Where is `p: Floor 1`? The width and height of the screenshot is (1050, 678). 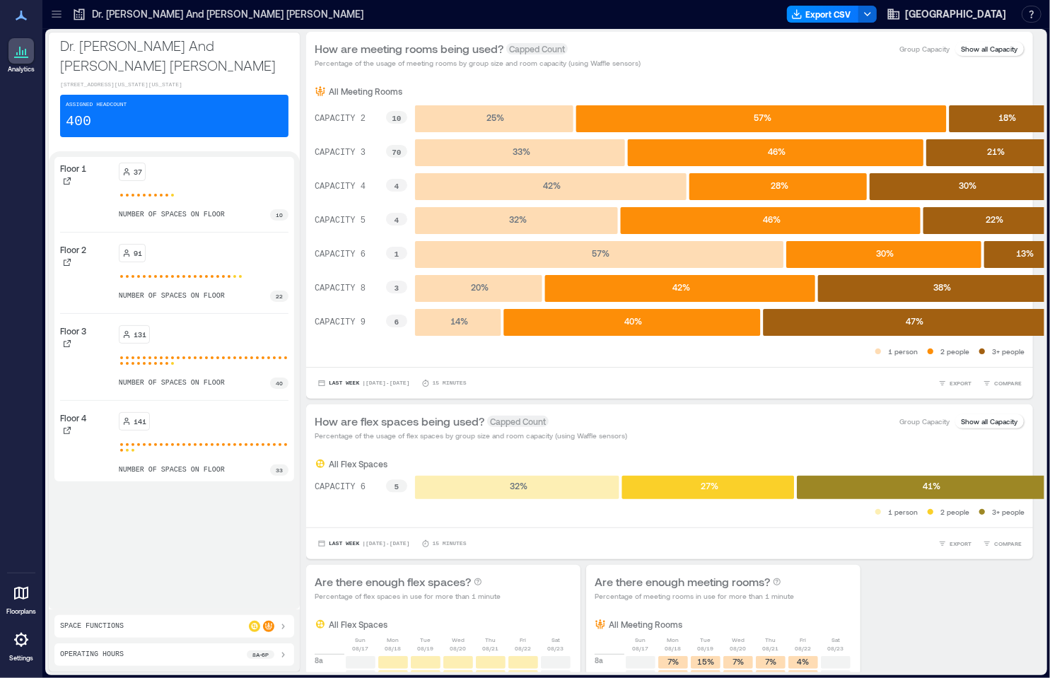 p: Floor 1 is located at coordinates (73, 168).